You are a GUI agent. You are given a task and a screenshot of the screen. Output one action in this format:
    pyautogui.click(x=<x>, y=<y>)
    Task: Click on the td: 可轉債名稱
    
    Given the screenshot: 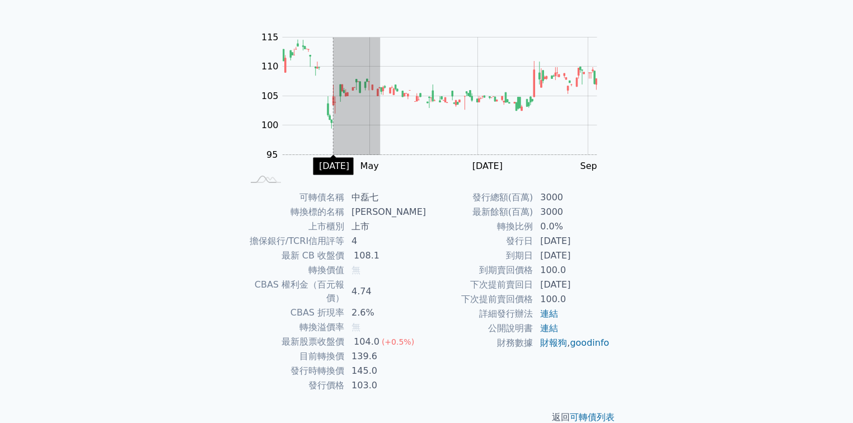 What is the action you would take?
    pyautogui.click(x=294, y=198)
    